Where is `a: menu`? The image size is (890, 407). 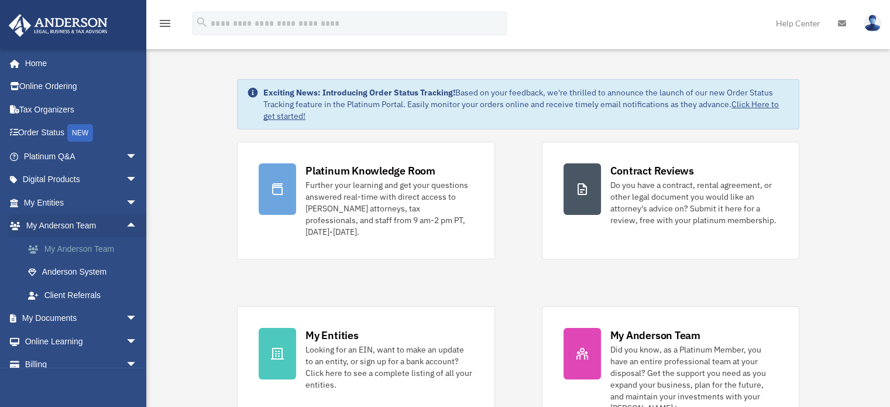
a: menu is located at coordinates (165, 25).